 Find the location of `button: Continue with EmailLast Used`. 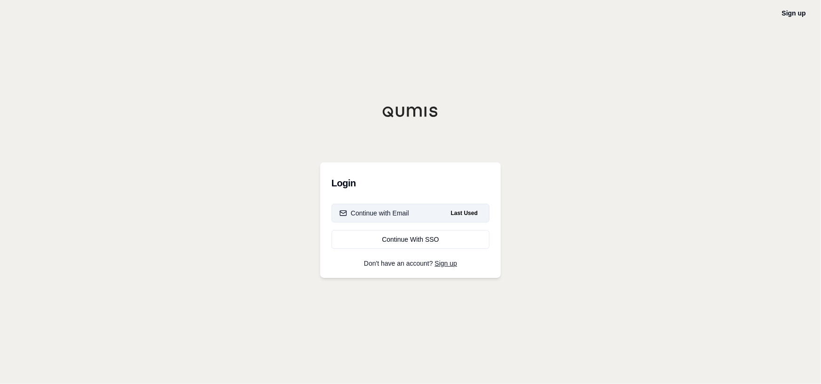

button: Continue with EmailLast Used is located at coordinates (410, 213).